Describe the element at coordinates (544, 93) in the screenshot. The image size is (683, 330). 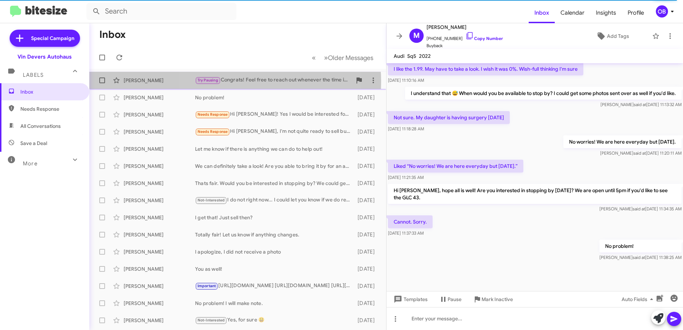
I see `p: I understand that 😅 When would you be available to stop by? I could get some photos sent over as ...` at that location.